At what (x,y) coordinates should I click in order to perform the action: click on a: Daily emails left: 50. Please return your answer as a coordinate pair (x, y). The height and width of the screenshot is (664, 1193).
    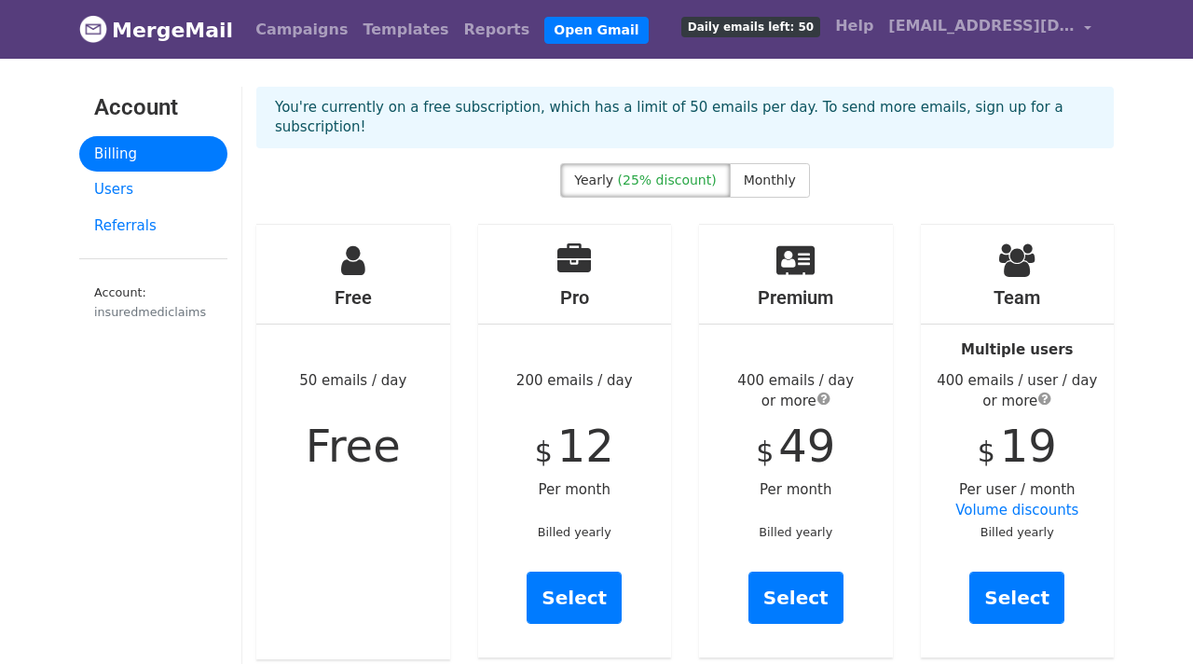
    Looking at the image, I should click on (751, 26).